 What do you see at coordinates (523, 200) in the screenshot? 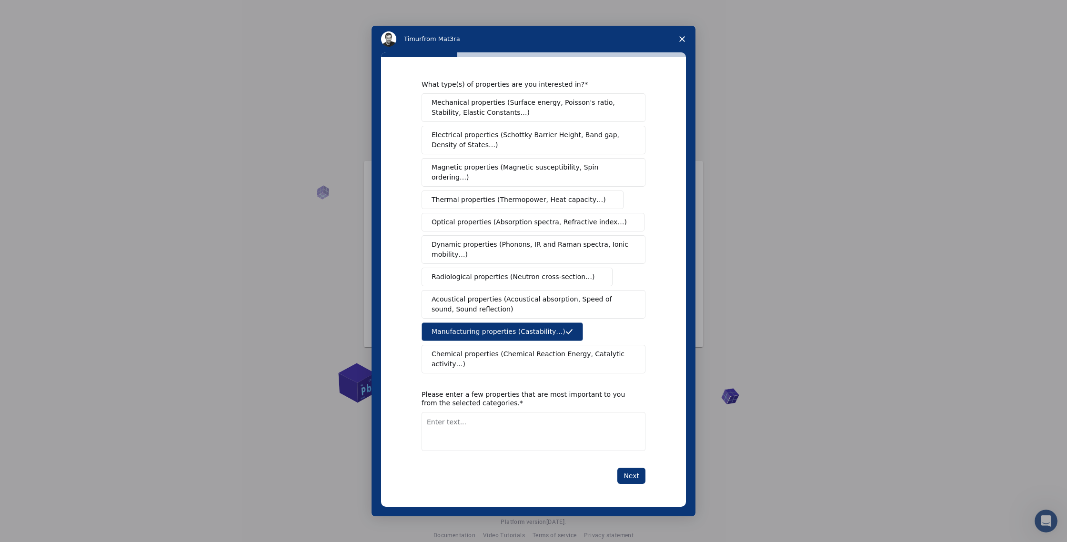
I see `button: Thermal properties (Thermopower, Heat capacity…)` at bounding box center [523, 200].